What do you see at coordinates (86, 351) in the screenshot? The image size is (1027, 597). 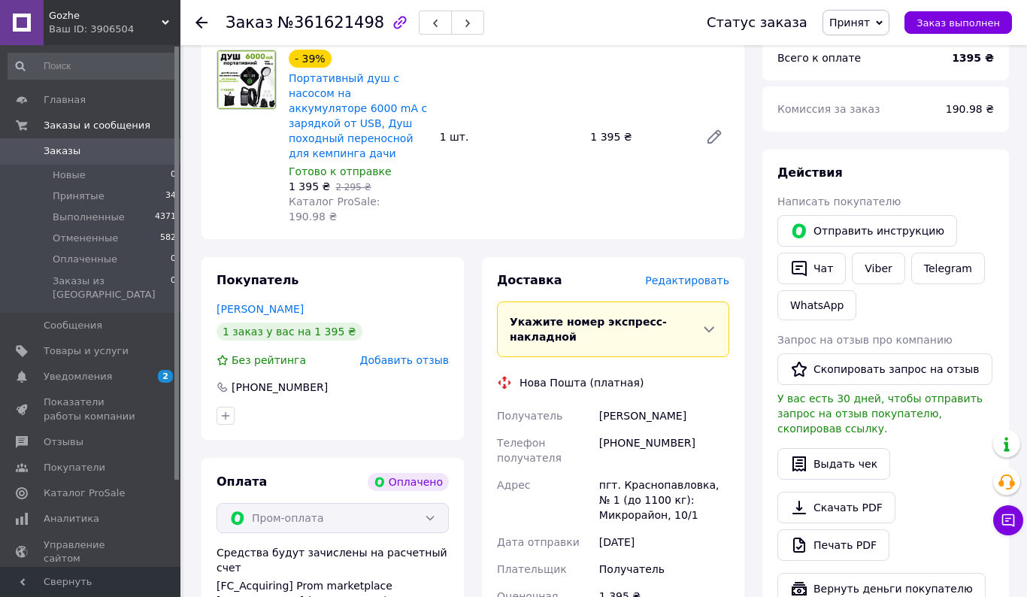 I see `span: Товары и услуги` at bounding box center [86, 351].